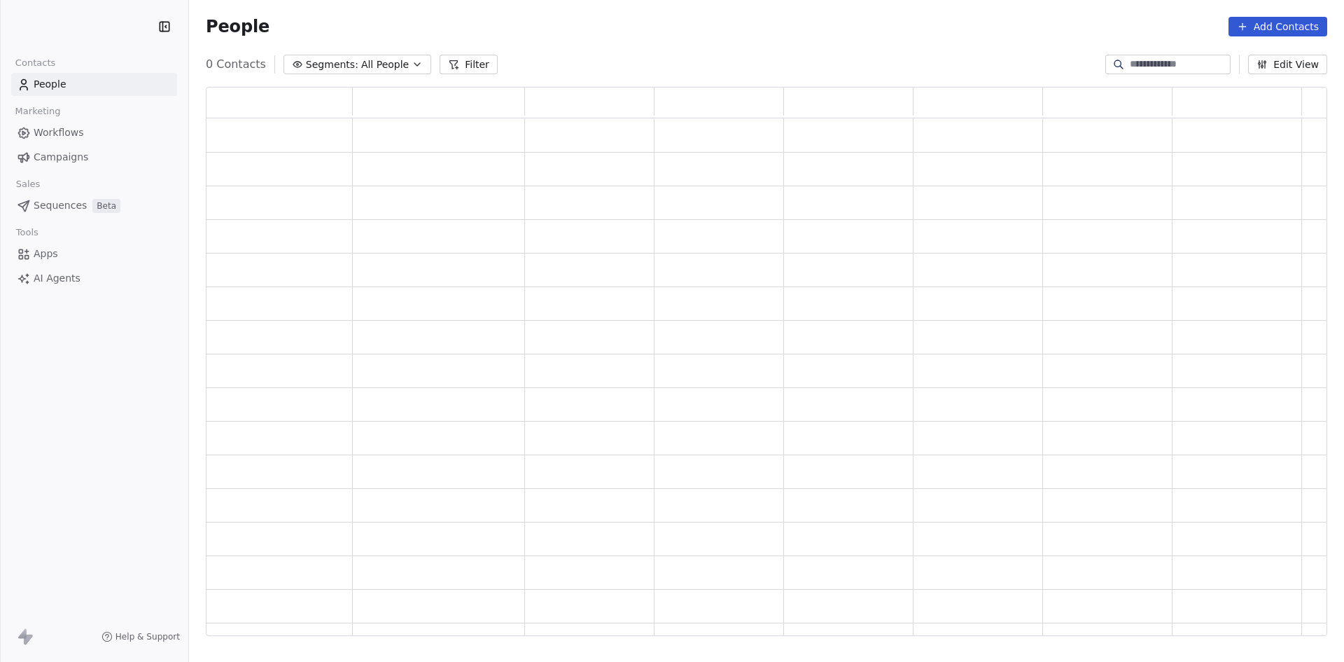  Describe the element at coordinates (1288, 64) in the screenshot. I see `button: Edit View` at that location.